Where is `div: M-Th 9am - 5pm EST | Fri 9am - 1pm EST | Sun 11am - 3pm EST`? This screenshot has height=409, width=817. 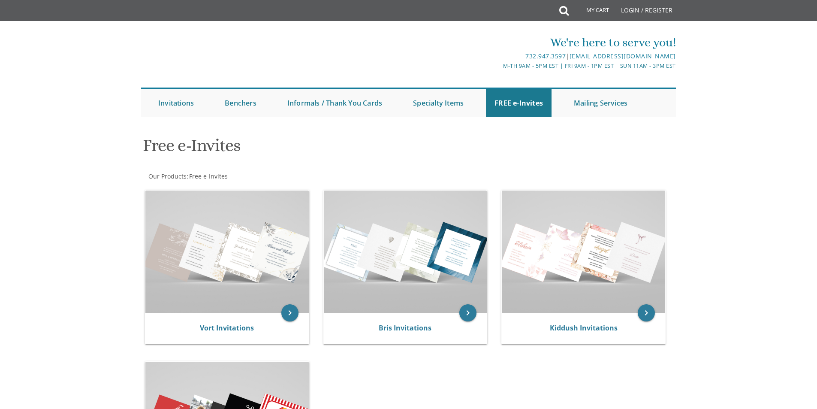
div: M-Th 9am - 5pm EST | Fri 9am - 1pm EST | Sun 11am - 3pm EST is located at coordinates (498, 66).